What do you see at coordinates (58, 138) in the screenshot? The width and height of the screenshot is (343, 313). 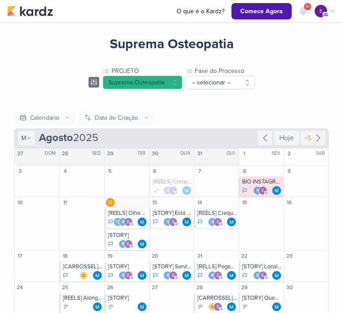 I see `span: 2025` at bounding box center [58, 138].